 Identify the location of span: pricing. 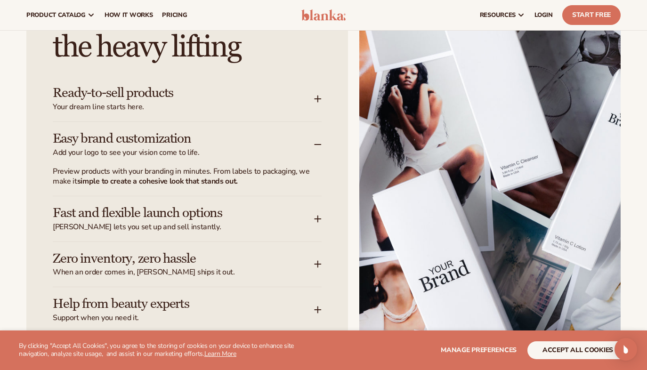
(174, 15).